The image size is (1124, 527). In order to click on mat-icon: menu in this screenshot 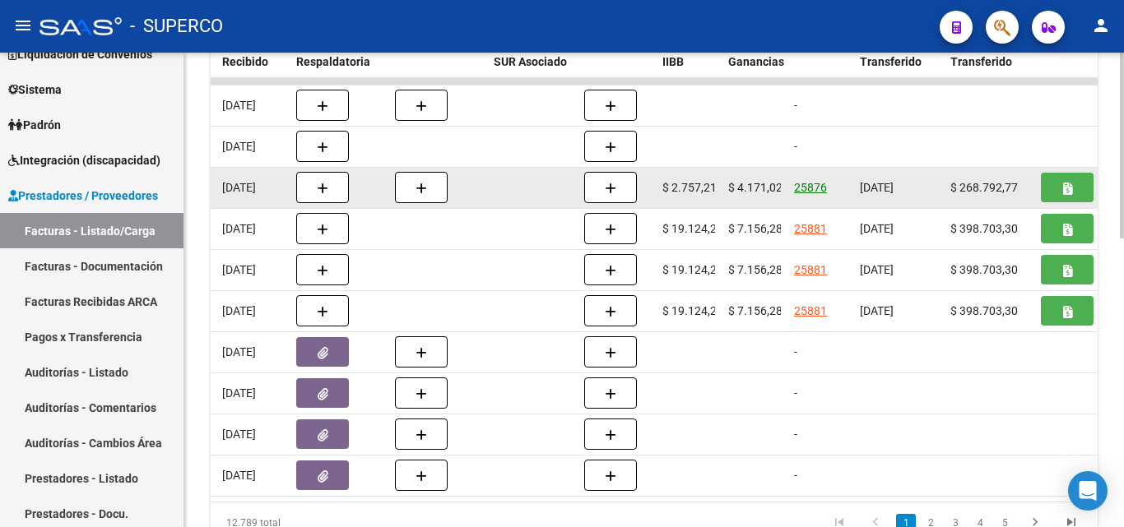, I will do `click(23, 26)`.